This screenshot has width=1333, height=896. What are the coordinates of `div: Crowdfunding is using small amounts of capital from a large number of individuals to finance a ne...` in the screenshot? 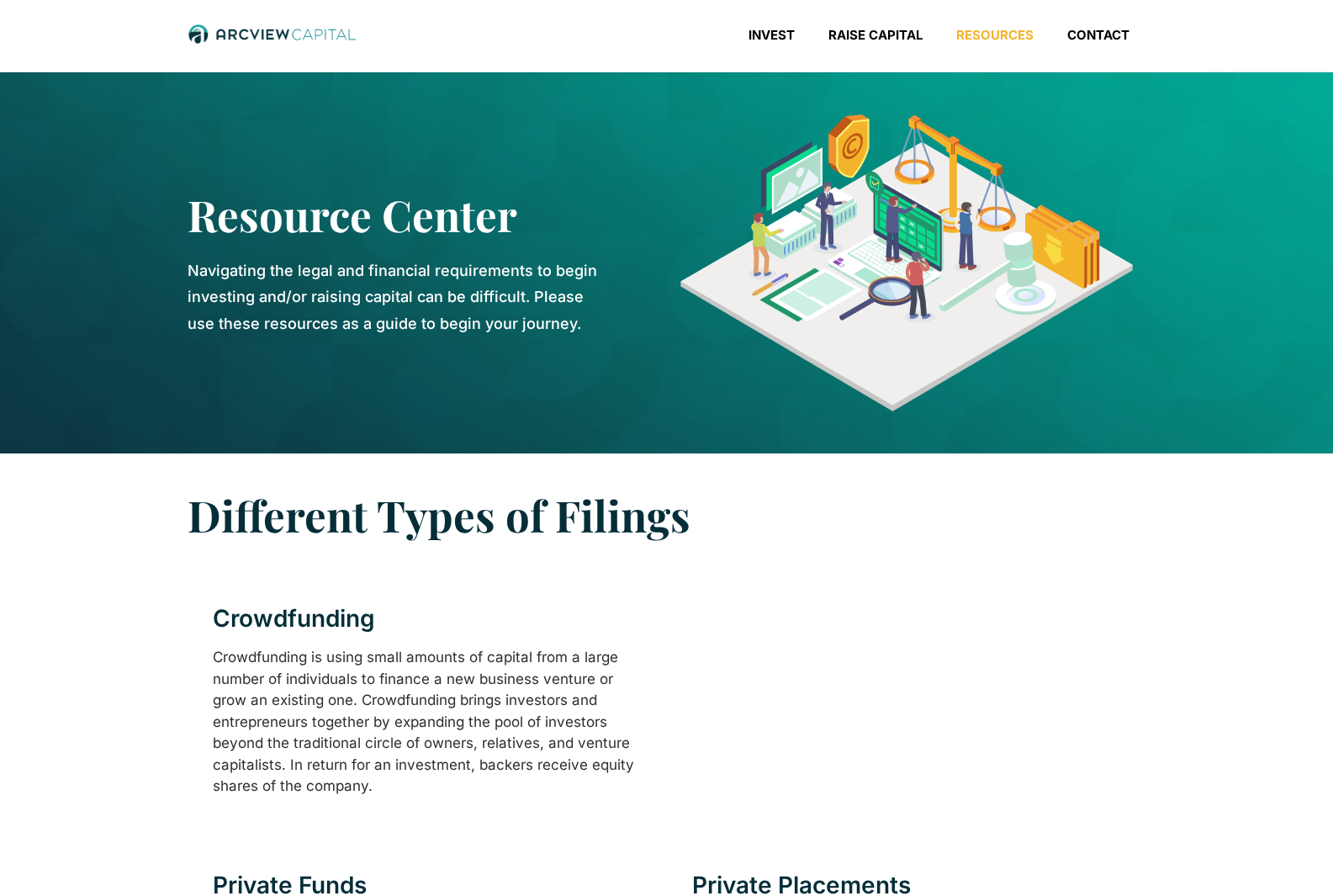 It's located at (428, 722).